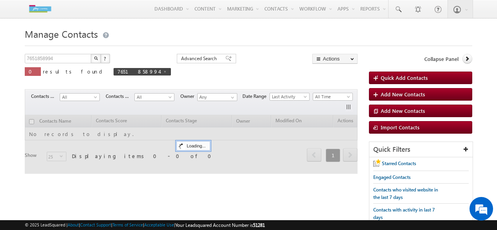 The height and width of the screenshot is (230, 497). Describe the element at coordinates (231, 97) in the screenshot. I see `a: Show All Items` at that location.